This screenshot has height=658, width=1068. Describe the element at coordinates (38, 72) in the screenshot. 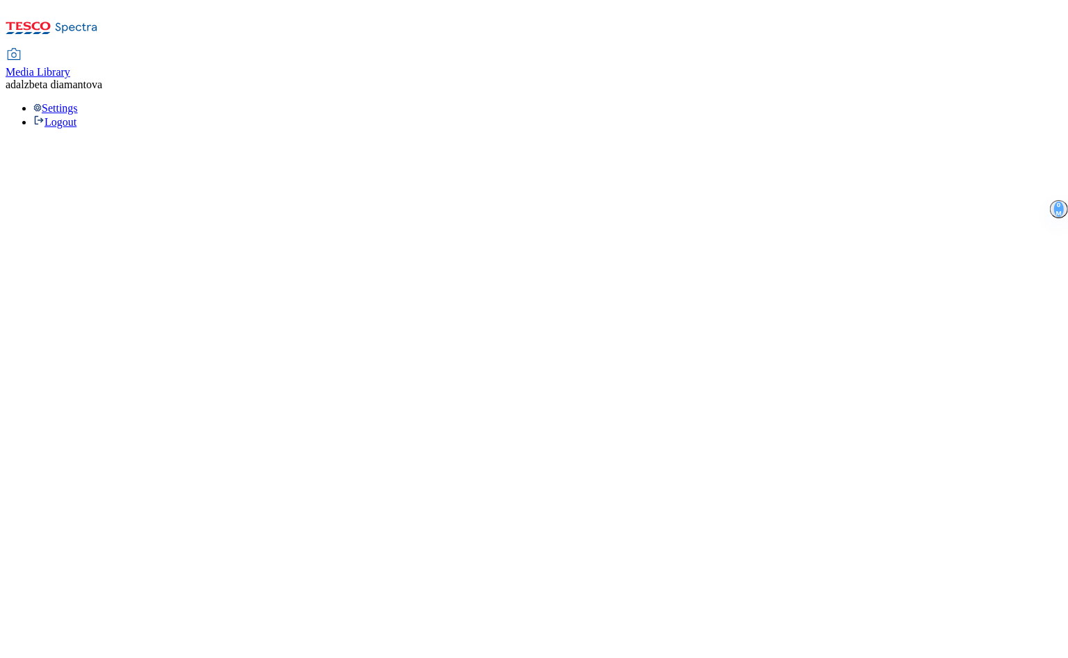

I see `span: Media Library` at that location.